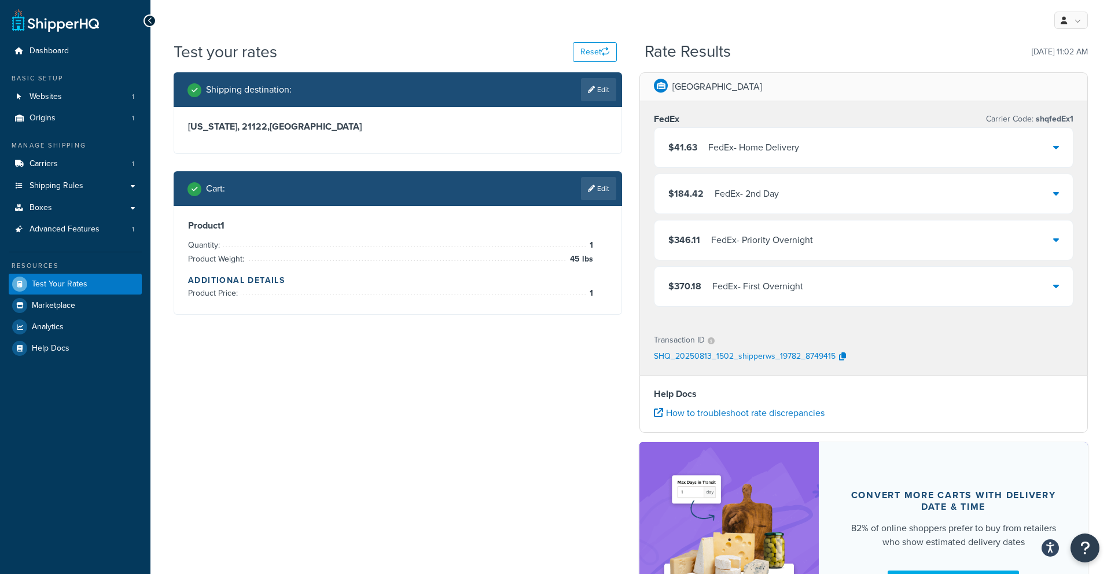 The width and height of the screenshot is (1111, 574). Describe the element at coordinates (53, 306) in the screenshot. I see `span: Marketplace` at that location.